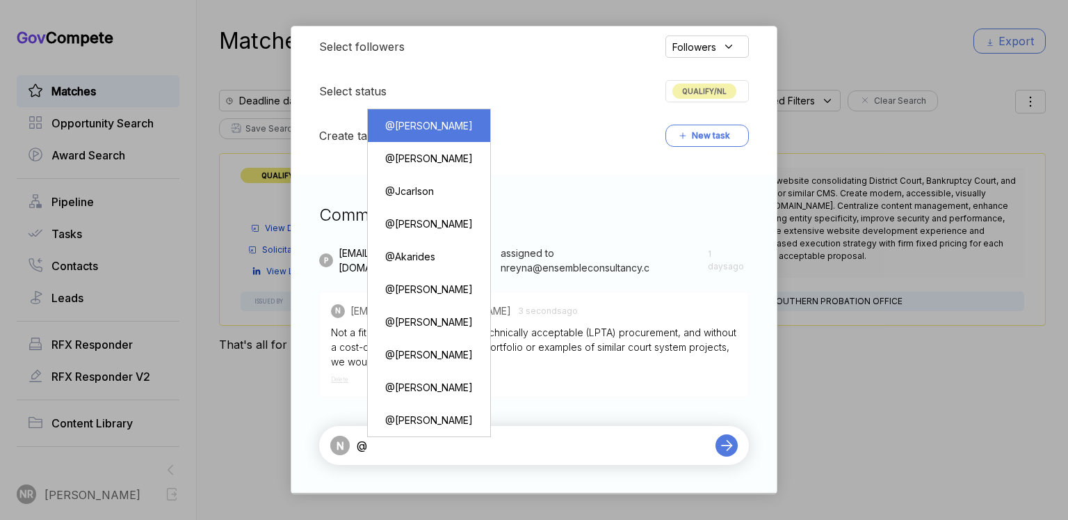 Image resolution: width=1068 pixels, height=520 pixels. Describe the element at coordinates (326, 260) in the screenshot. I see `span: P` at that location.